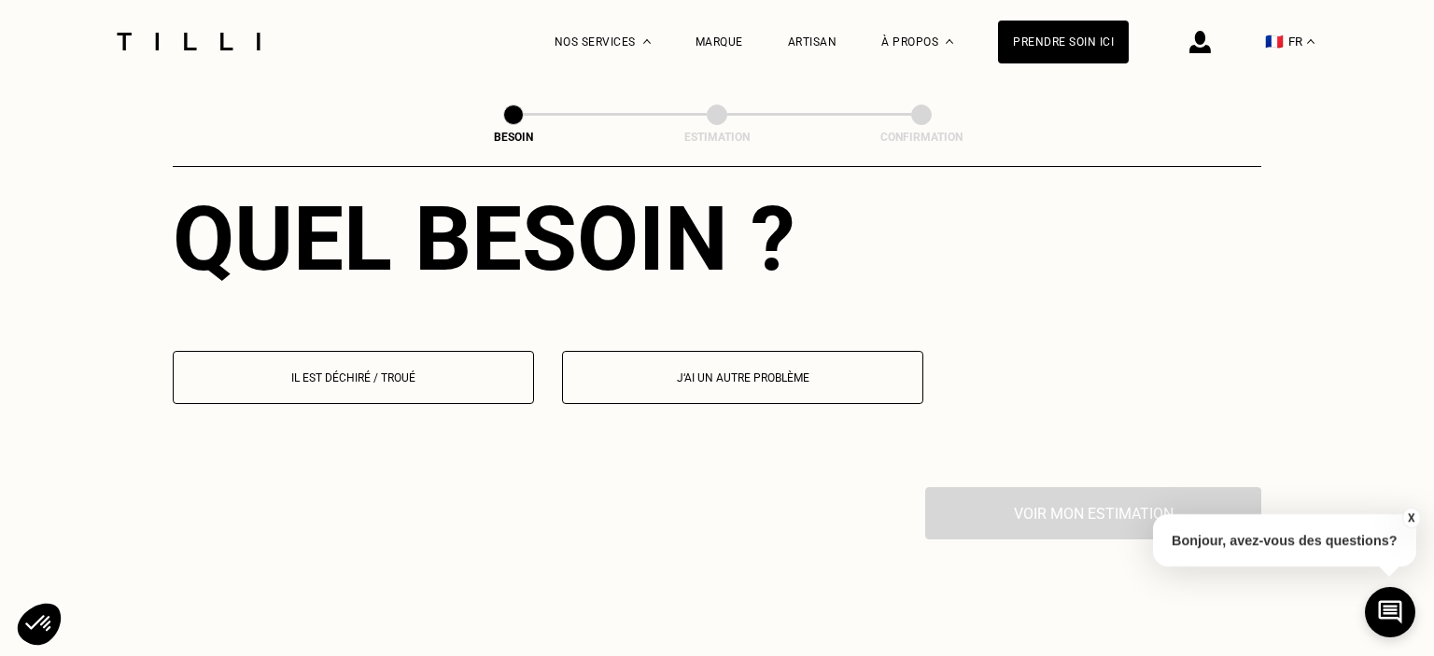 The width and height of the screenshot is (1434, 656). What do you see at coordinates (717, 137) in the screenshot?
I see `div: Estimation` at bounding box center [717, 137].